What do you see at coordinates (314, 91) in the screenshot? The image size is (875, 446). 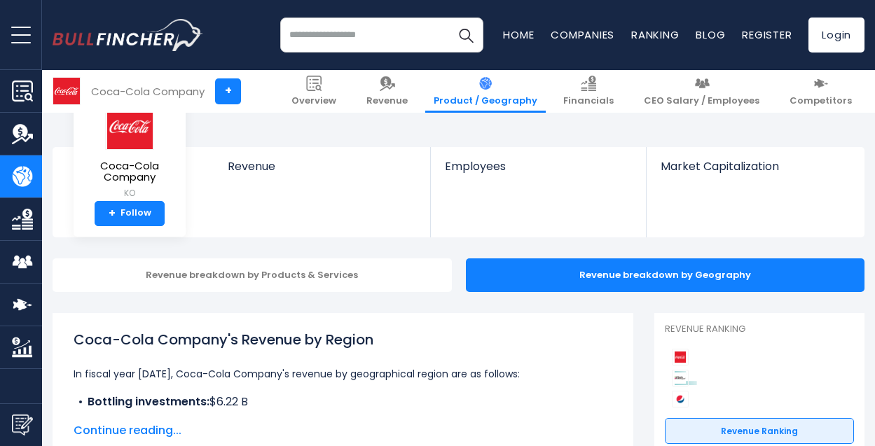 I see `a: Overview` at bounding box center [314, 91].